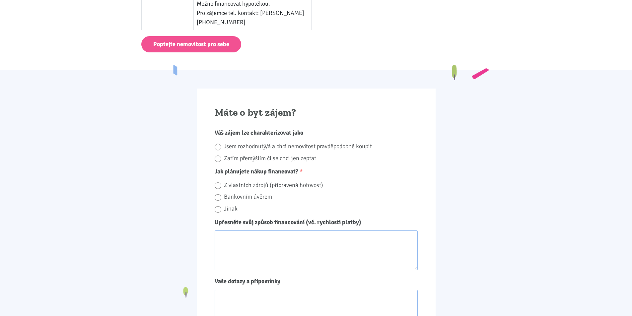  What do you see at coordinates (247, 281) in the screenshot?
I see `span: Vaše dotazy a připomínky` at bounding box center [247, 281].